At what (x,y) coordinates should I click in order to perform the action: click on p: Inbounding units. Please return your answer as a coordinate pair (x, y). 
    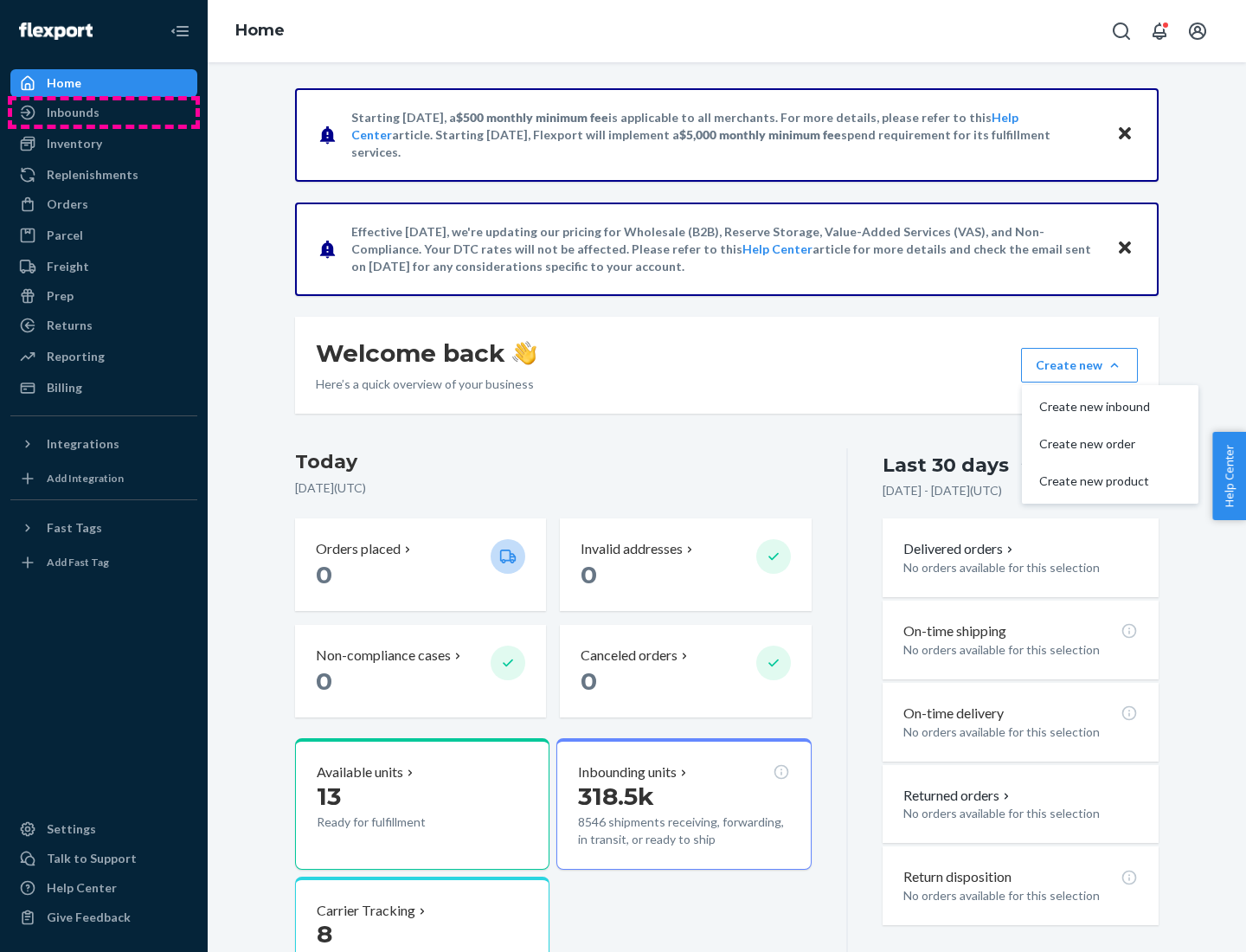
    Looking at the image, I should click on (627, 772).